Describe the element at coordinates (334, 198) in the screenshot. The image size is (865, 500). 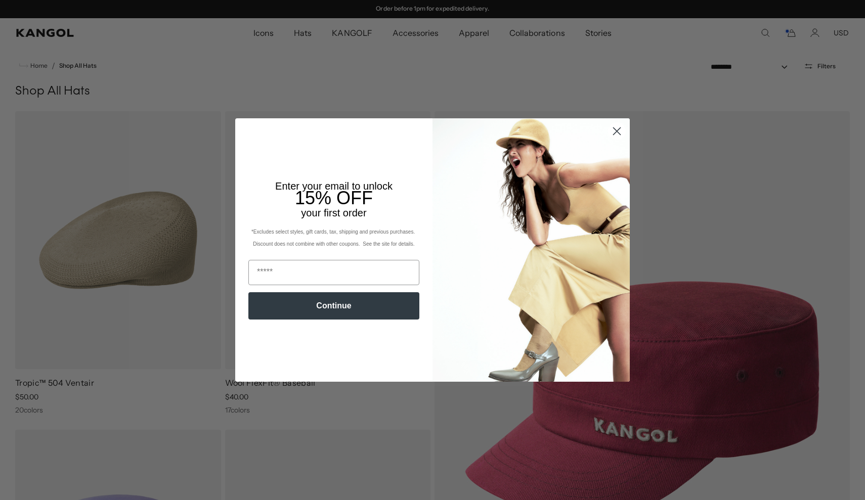
I see `span: 15% OFF` at that location.